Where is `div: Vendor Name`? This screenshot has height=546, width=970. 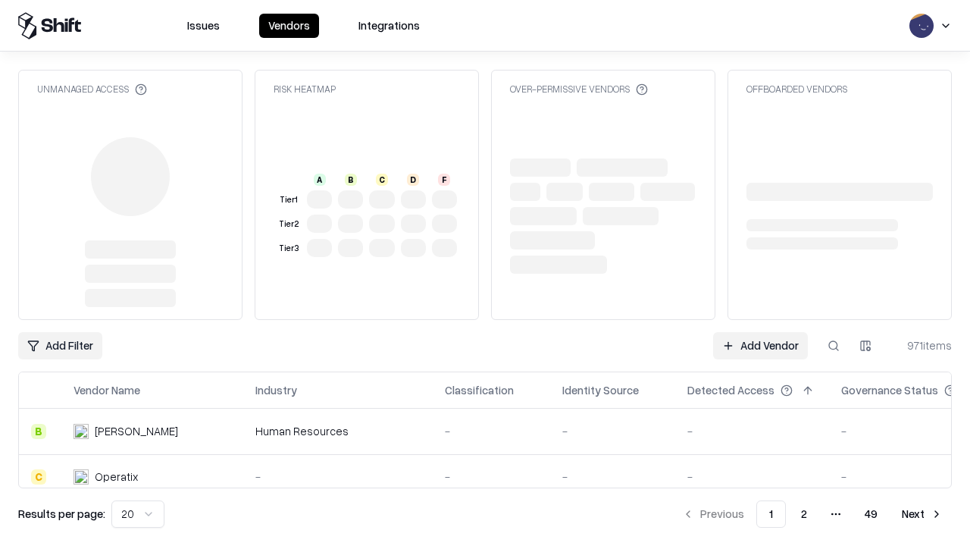
div: Vendor Name is located at coordinates (107, 390).